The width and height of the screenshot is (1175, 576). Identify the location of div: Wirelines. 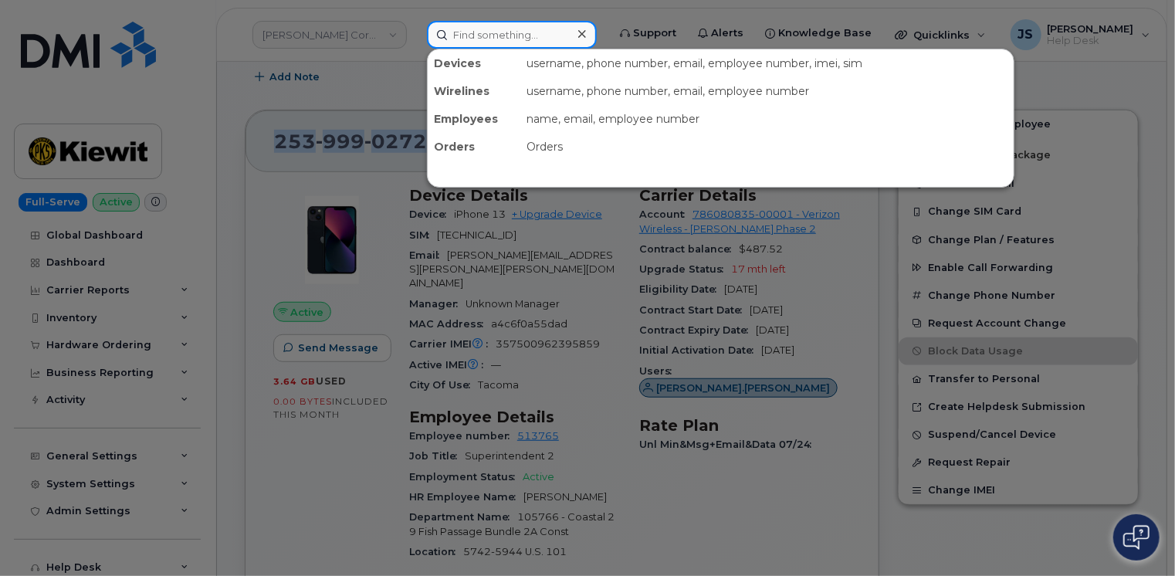
(474, 91).